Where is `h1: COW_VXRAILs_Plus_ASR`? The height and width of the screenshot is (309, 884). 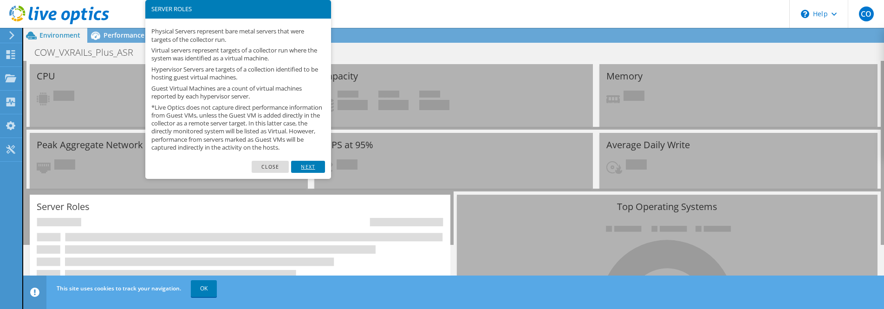
h1: COW_VXRAILs_Plus_ASR is located at coordinates (89, 52).